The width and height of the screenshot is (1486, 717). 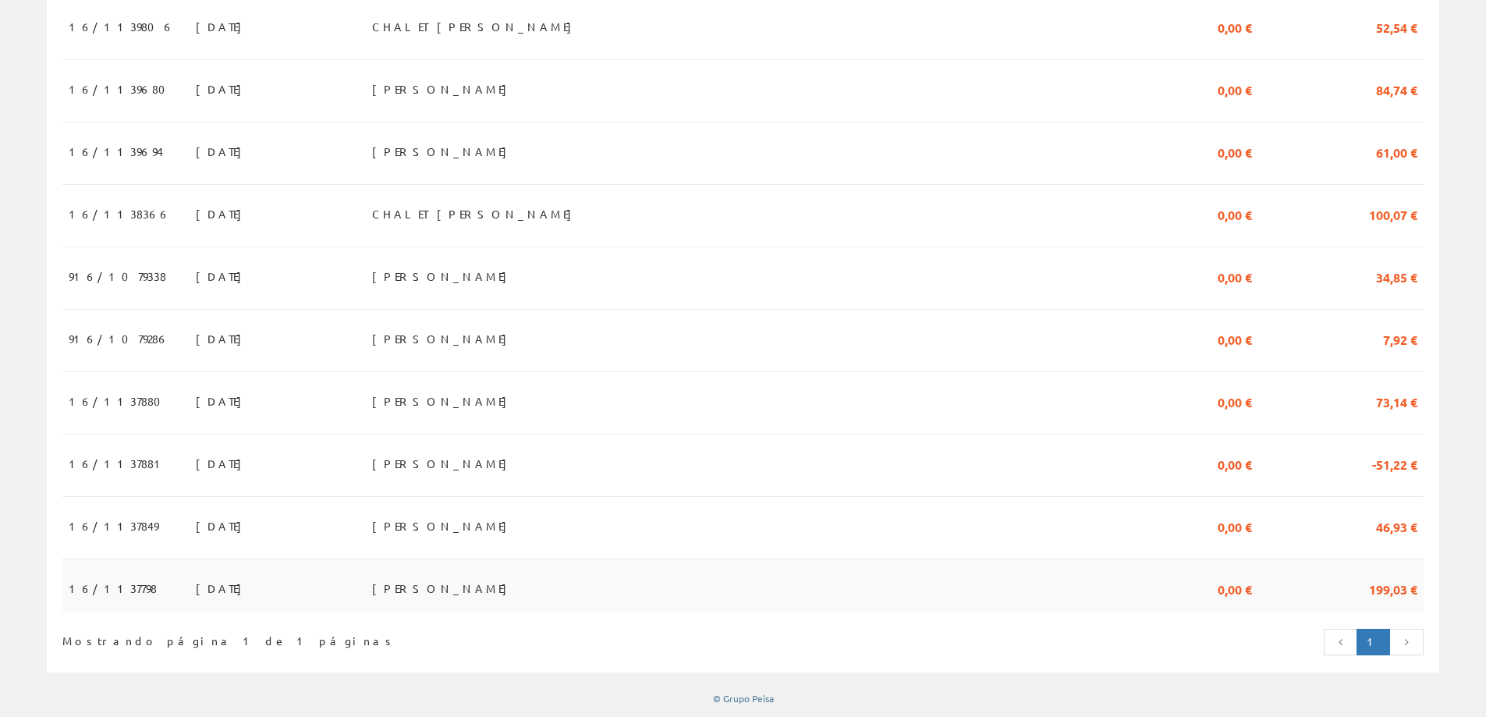 What do you see at coordinates (119, 214) in the screenshot?
I see `span: 16/1138366` at bounding box center [119, 214].